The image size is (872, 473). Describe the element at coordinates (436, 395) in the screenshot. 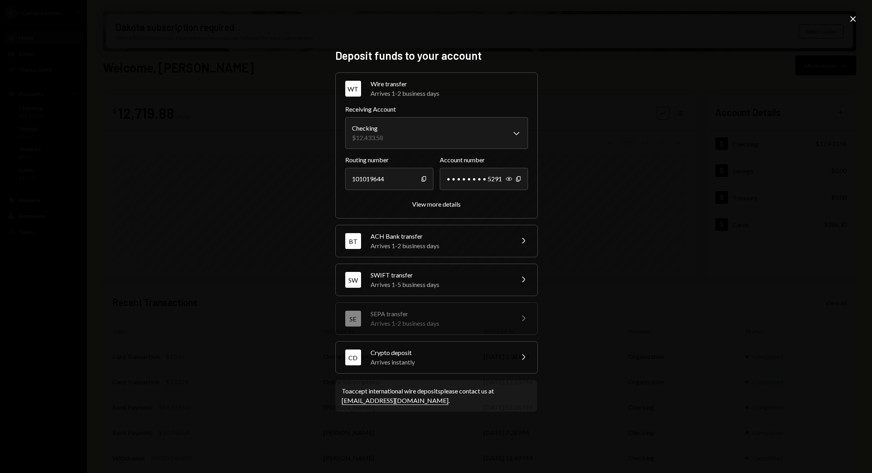

I see `div: To accept international wire deposits please contact us at .` at that location.